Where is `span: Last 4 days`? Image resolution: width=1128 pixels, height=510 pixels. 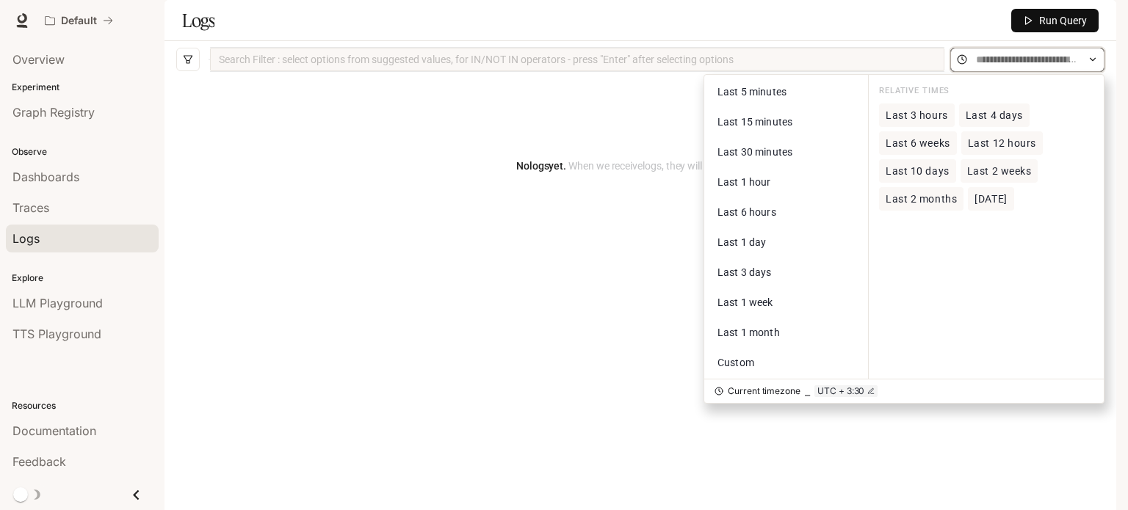 span: Last 4 days is located at coordinates (994, 115).